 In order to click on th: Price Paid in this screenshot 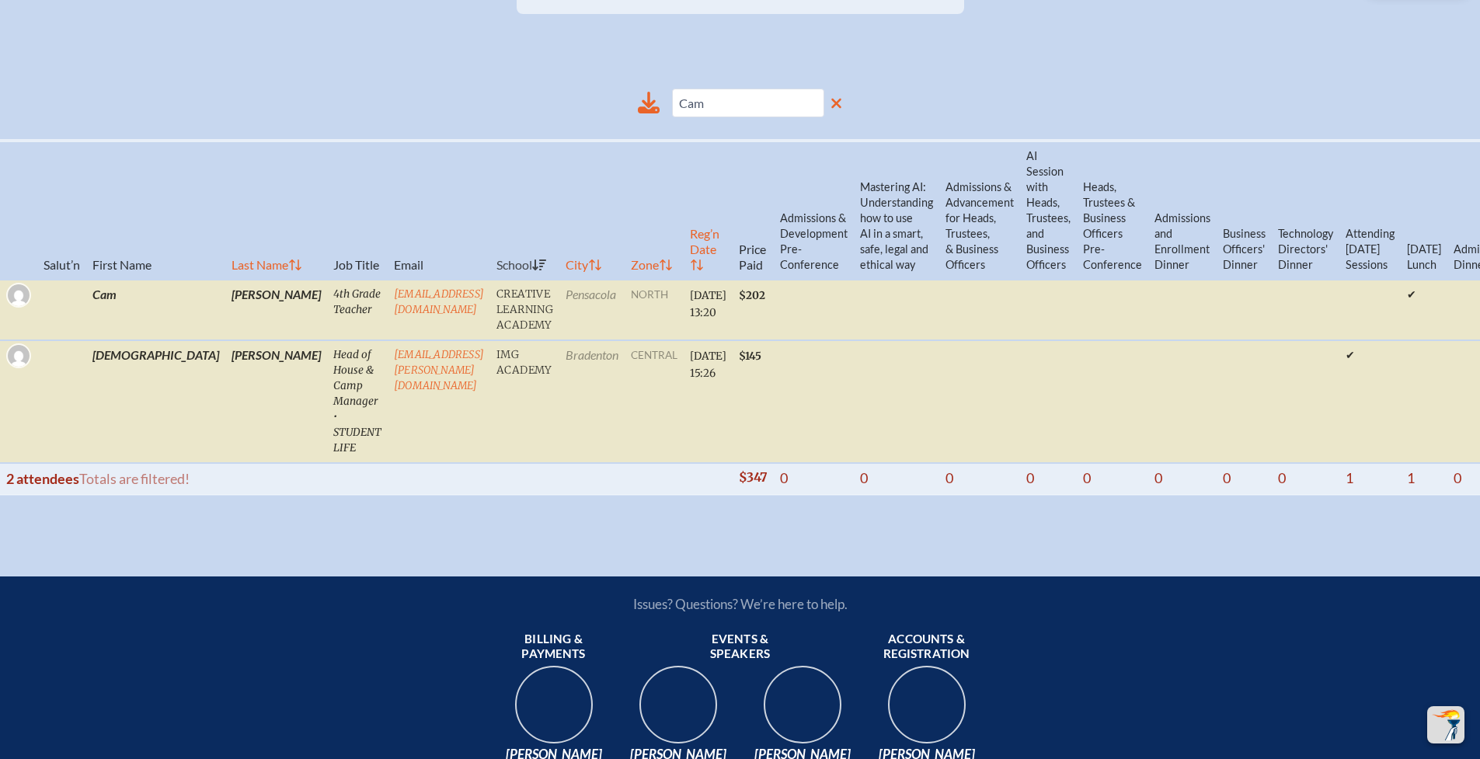, I will do `click(753, 210)`.